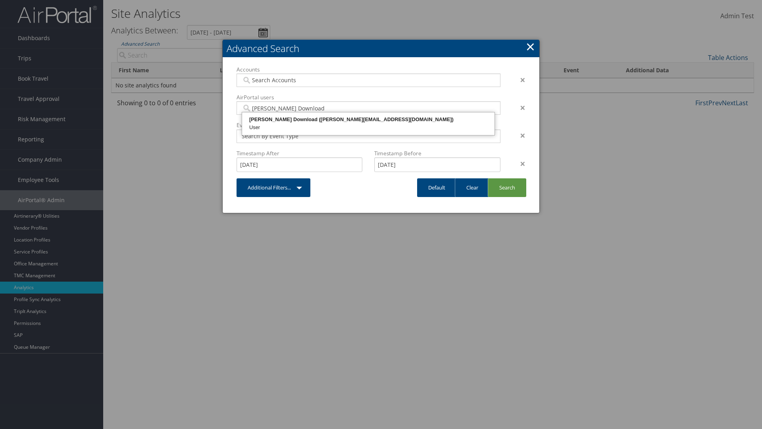 The width and height of the screenshot is (762, 429). What do you see at coordinates (437, 153) in the screenshot?
I see `label: Timestamp Before` at bounding box center [437, 153].